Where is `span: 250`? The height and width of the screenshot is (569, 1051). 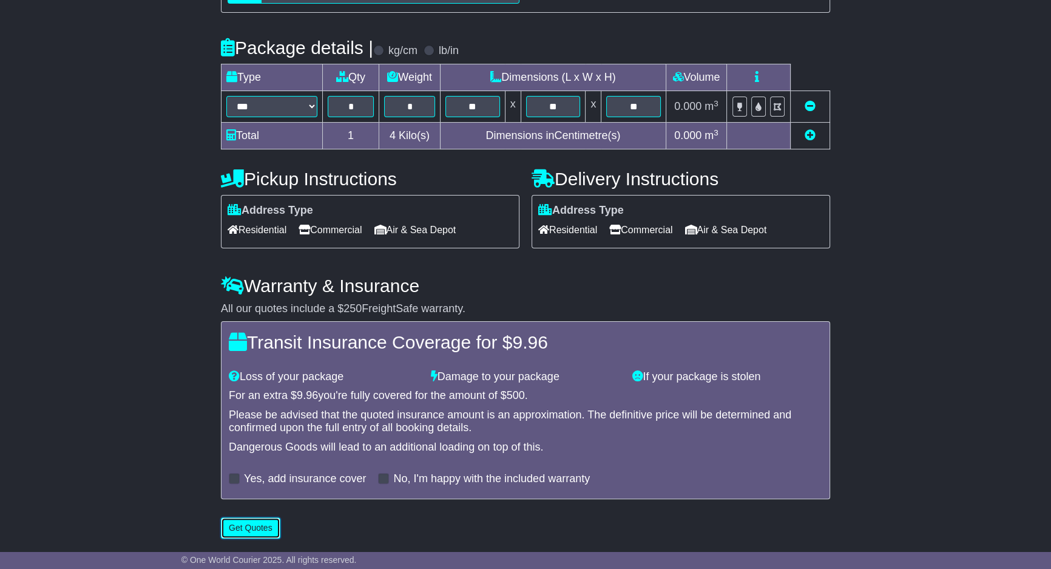 span: 250 is located at coordinates (353, 308).